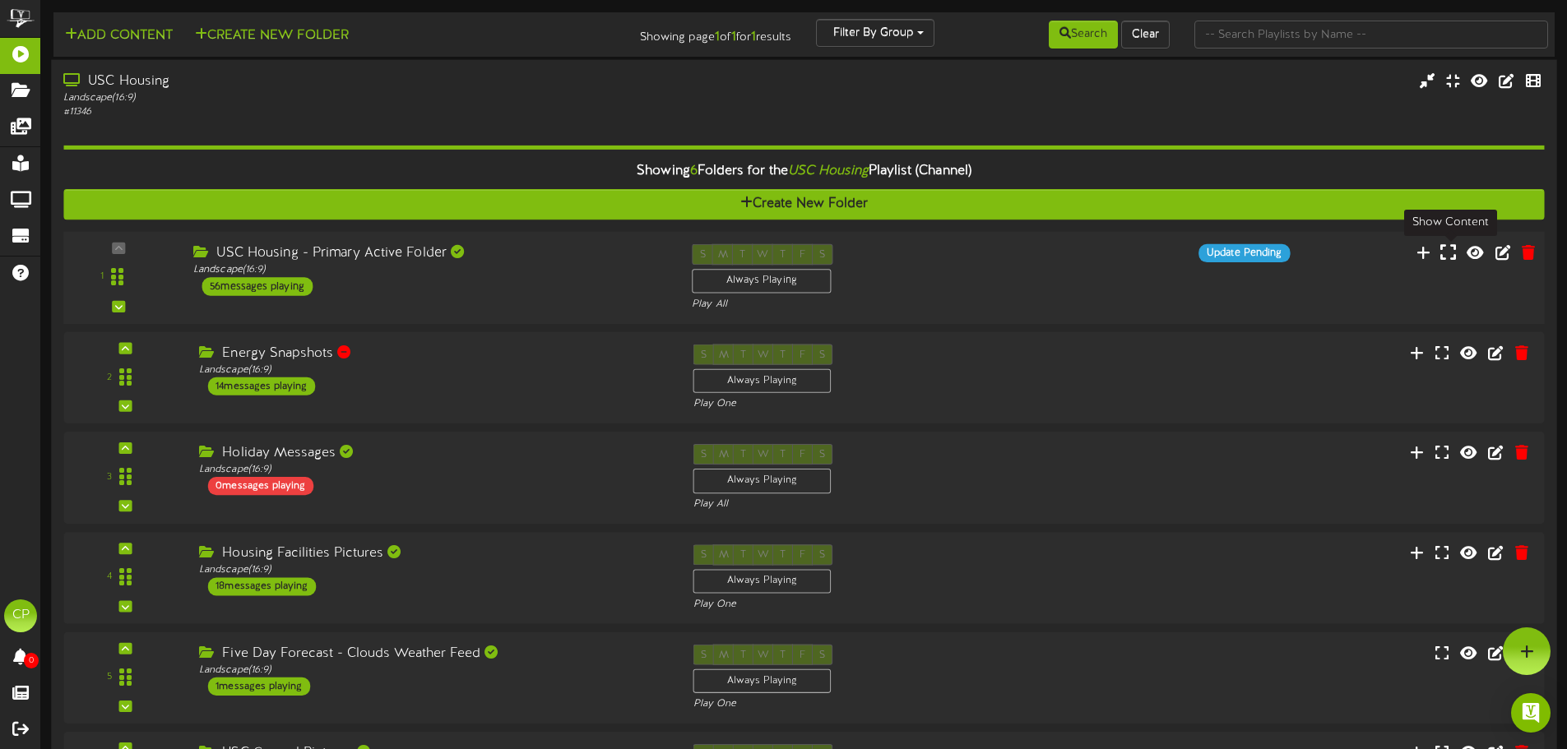  I want to click on div: 14 messages playing, so click(261, 387).